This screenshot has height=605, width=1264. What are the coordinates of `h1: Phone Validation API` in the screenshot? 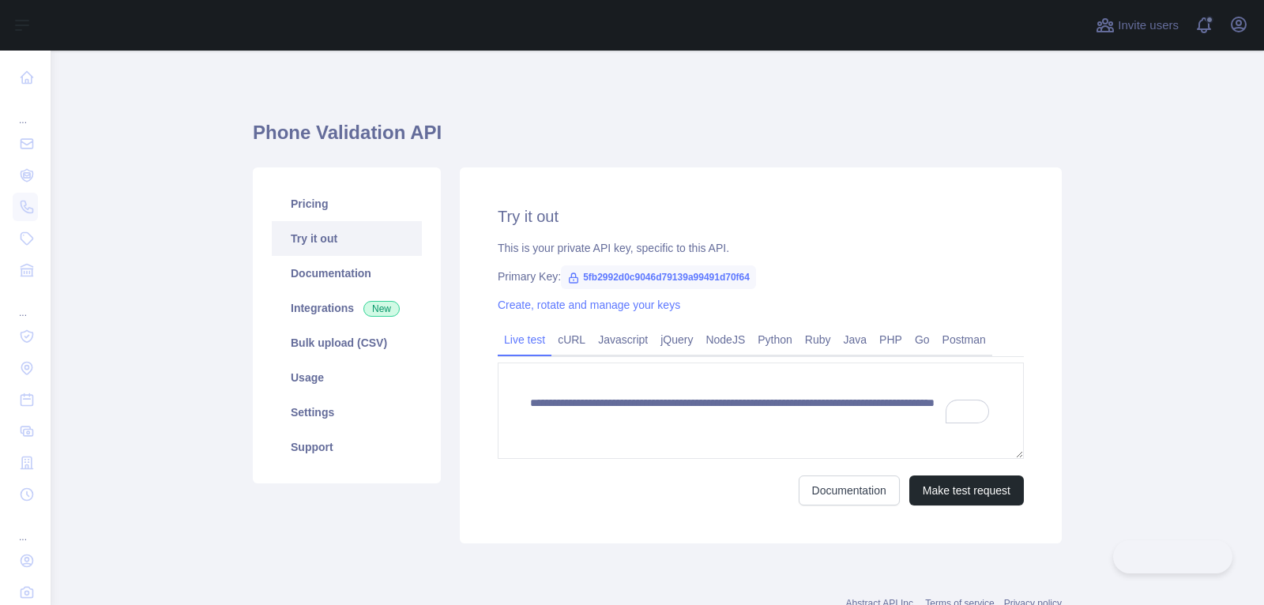 It's located at (657, 139).